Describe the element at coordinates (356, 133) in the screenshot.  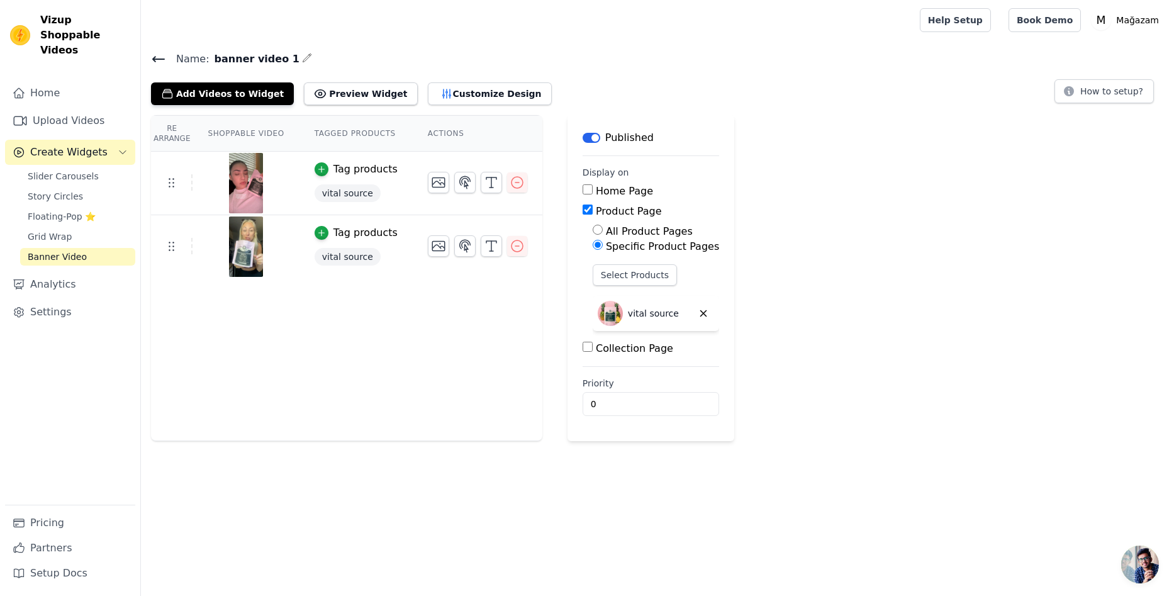
I see `th: Tagged Products` at that location.